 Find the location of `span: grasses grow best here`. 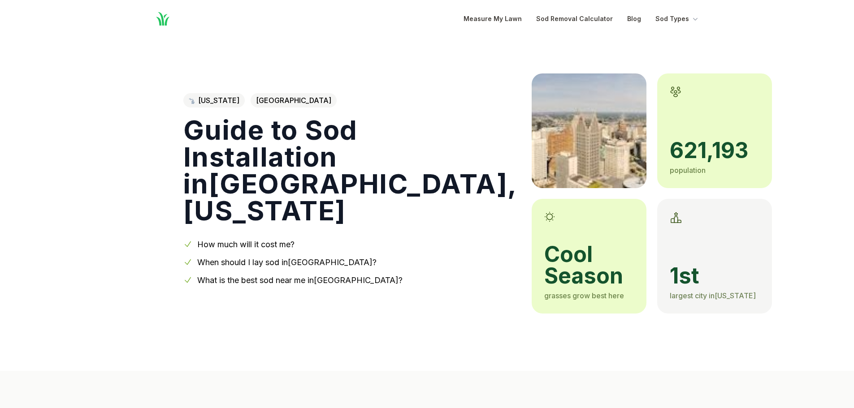

span: grasses grow best here is located at coordinates (584, 296).